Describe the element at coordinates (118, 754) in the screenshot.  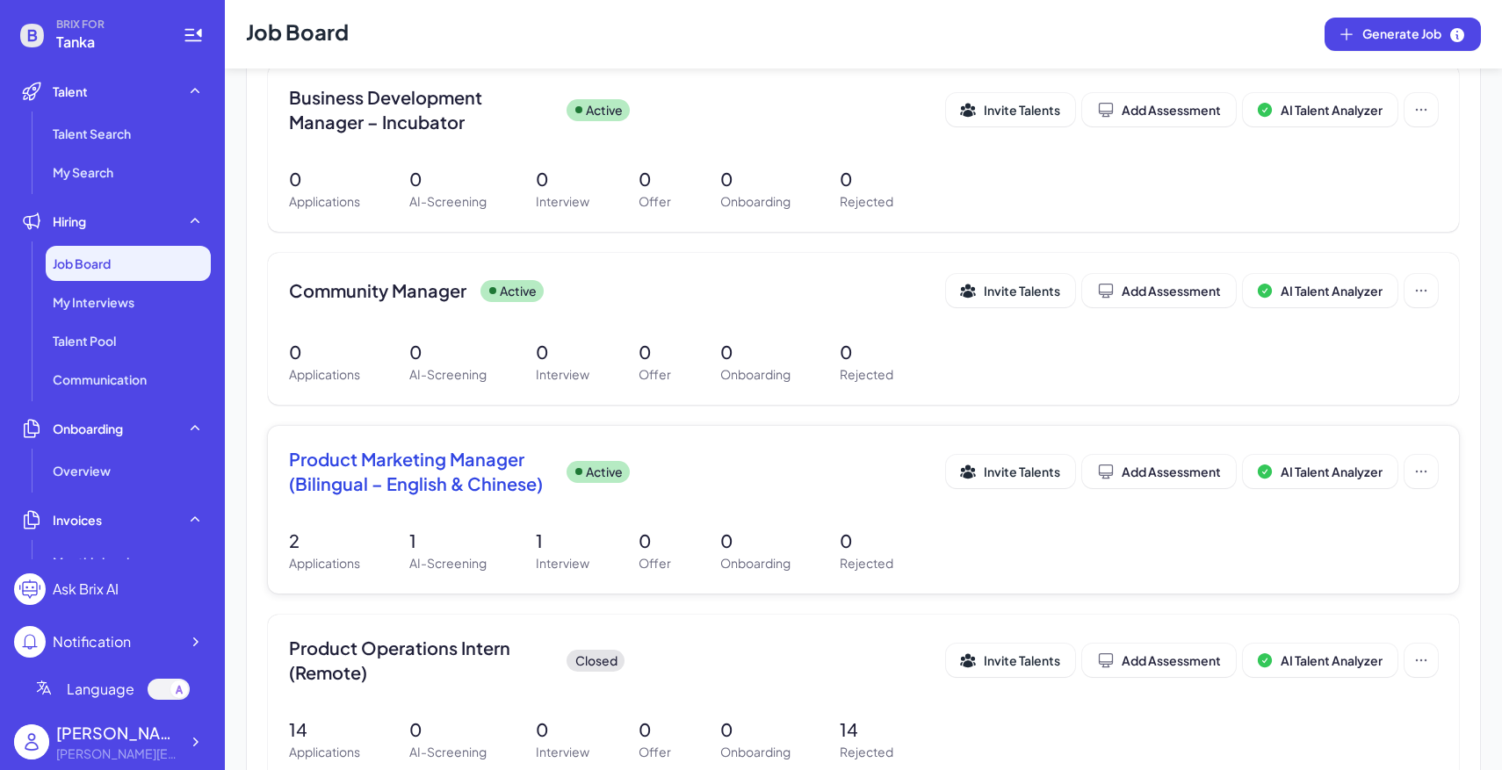
I see `div: Maggie@joinbrix.com` at that location.